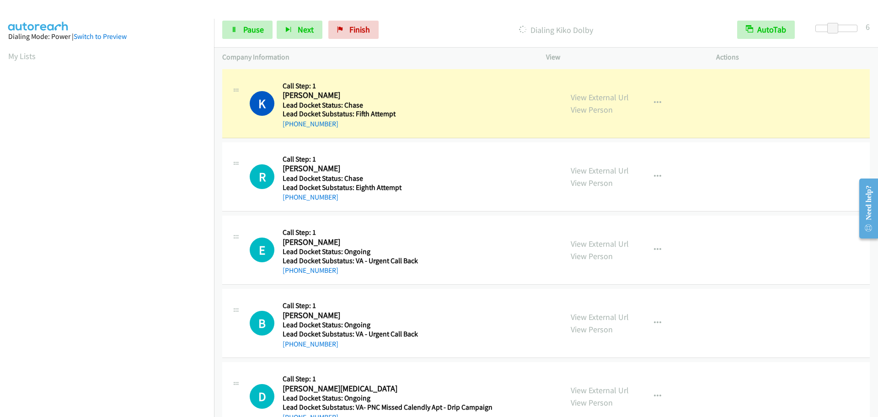  I want to click on h1: B, so click(262, 323).